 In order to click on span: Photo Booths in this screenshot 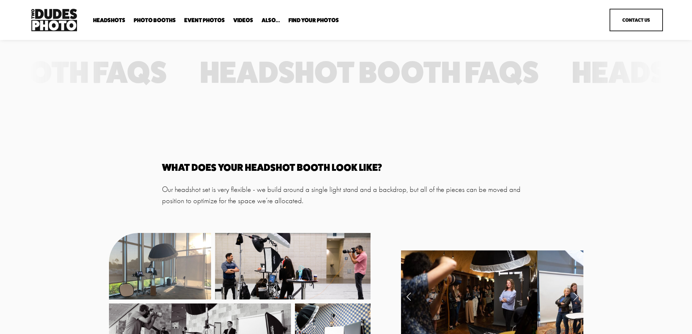, I will do `click(155, 20)`.